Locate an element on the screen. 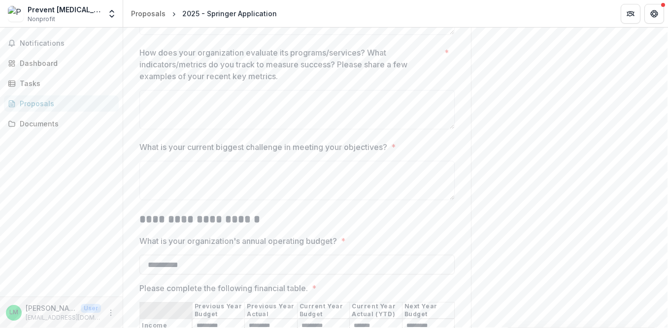  div: Documents is located at coordinates (65, 124).